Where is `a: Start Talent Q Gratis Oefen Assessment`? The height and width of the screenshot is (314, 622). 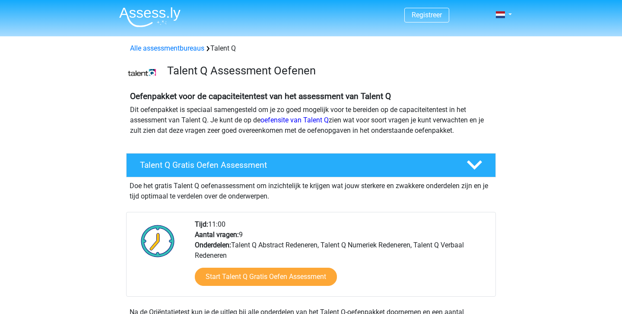 a: Start Talent Q Gratis Oefen Assessment is located at coordinates (266, 276).